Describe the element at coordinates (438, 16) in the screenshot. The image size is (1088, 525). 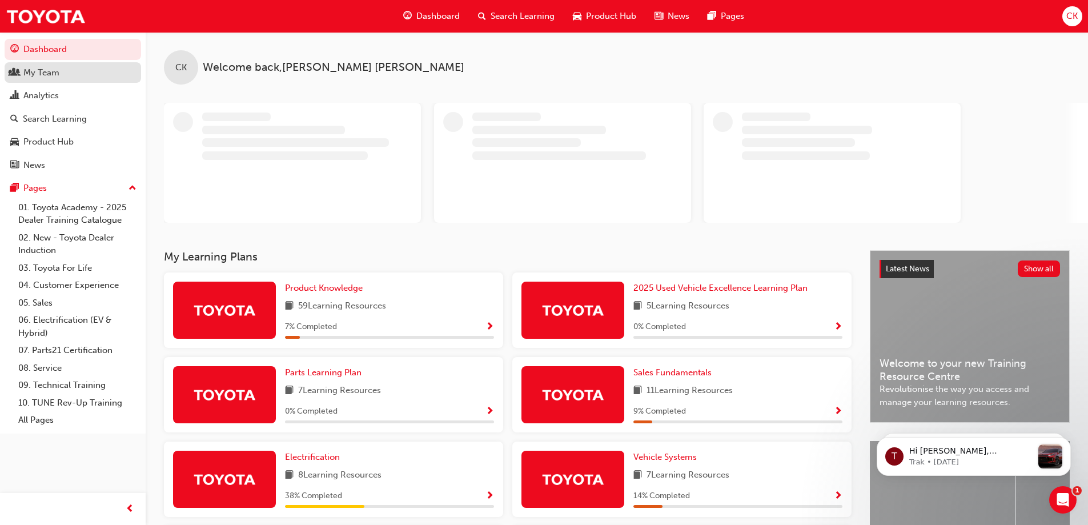
I see `span: Dashboard` at that location.